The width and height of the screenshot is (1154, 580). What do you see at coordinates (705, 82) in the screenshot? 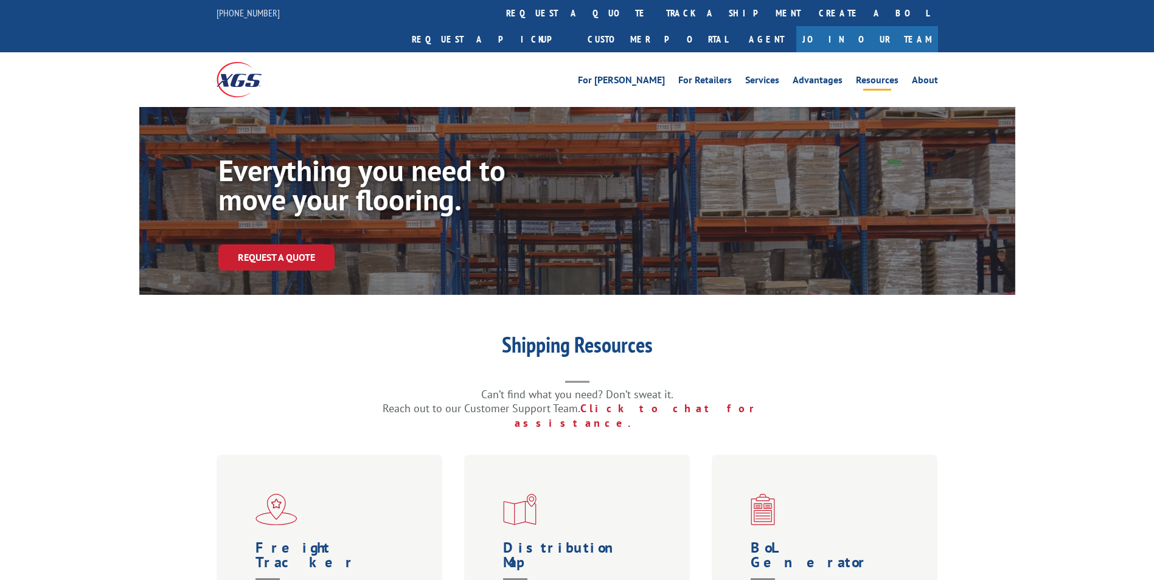
I see `a: For Retailers` at bounding box center [705, 82].